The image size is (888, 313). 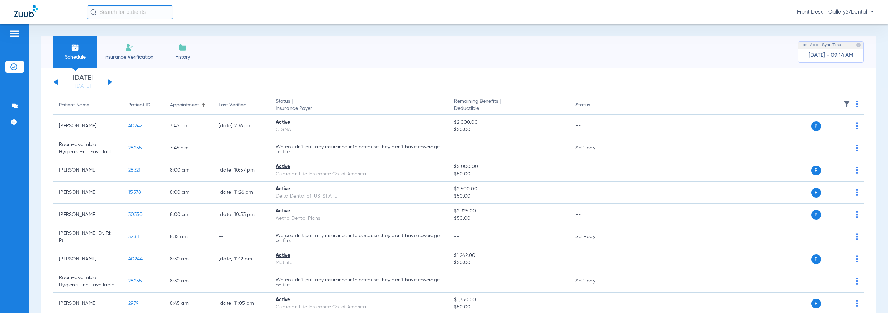 I want to click on span: Front Desk - Gallery57Dental, so click(x=836, y=12).